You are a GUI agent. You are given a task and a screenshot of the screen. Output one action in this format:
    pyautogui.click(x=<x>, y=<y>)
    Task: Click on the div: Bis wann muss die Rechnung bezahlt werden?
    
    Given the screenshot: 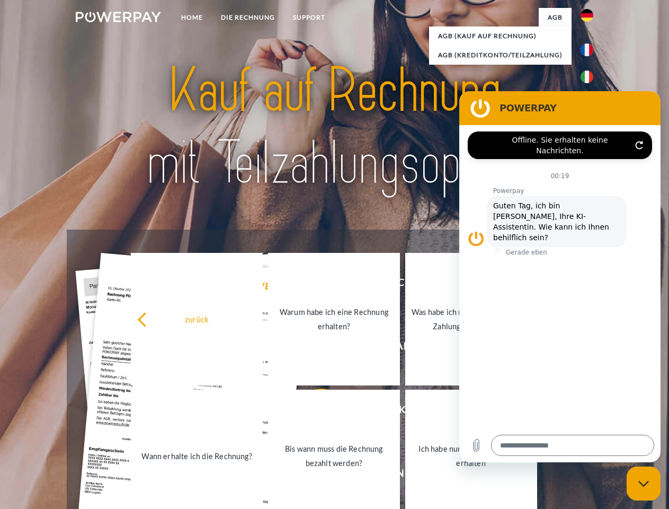 What is the action you would take?
    pyautogui.click(x=334, y=456)
    